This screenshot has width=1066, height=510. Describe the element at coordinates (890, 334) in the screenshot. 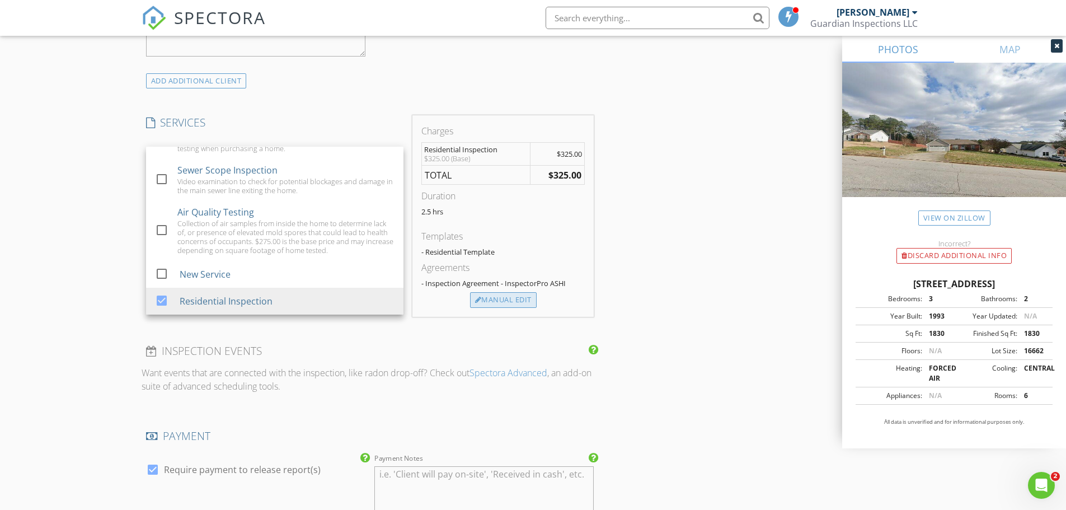

I see `div: Sq Ft:` at that location.